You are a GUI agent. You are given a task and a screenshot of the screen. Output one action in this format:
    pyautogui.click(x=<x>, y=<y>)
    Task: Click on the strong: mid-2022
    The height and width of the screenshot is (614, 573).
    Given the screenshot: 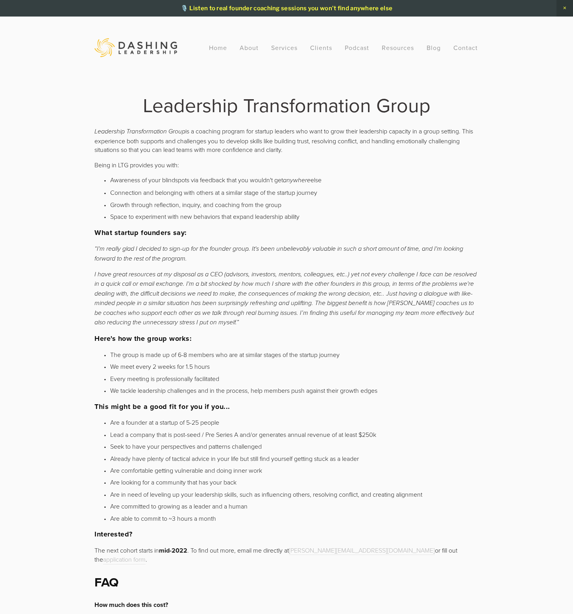 What is the action you would take?
    pyautogui.click(x=173, y=550)
    